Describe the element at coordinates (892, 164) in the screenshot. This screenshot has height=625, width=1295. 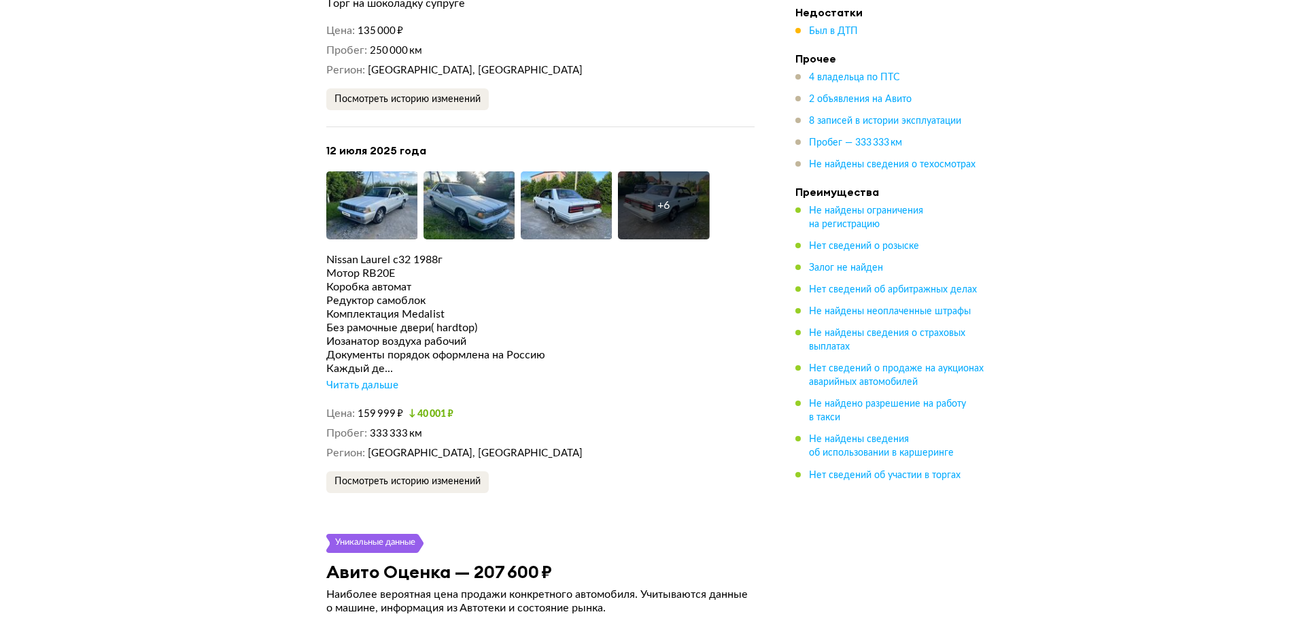
I see `span: Не найдены сведения о техосмотрах` at that location.